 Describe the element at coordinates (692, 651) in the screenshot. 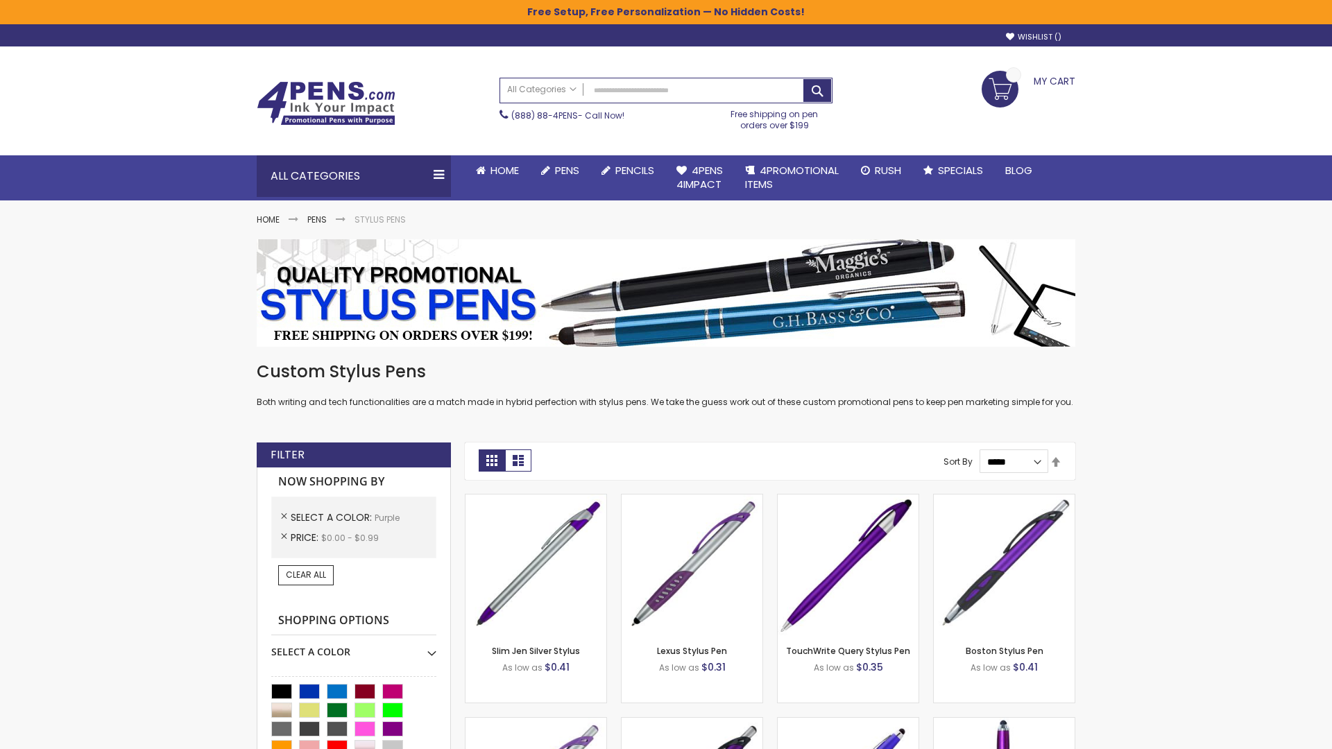

I see `a: Lexus Stylus Pen` at that location.